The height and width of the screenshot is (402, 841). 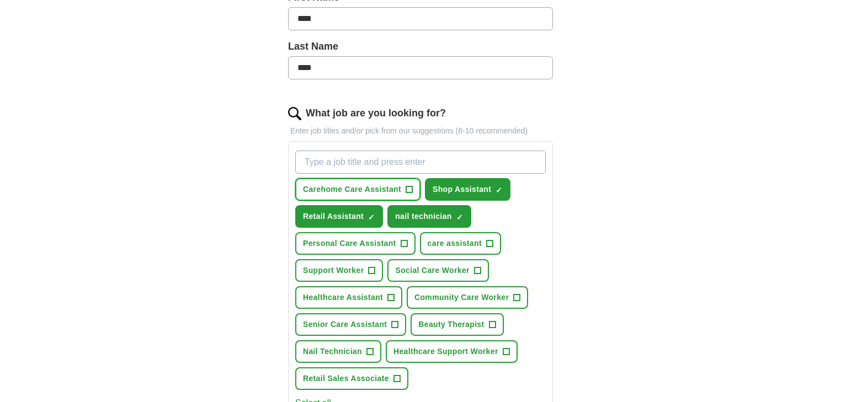 I want to click on button: care assistant, so click(x=460, y=243).